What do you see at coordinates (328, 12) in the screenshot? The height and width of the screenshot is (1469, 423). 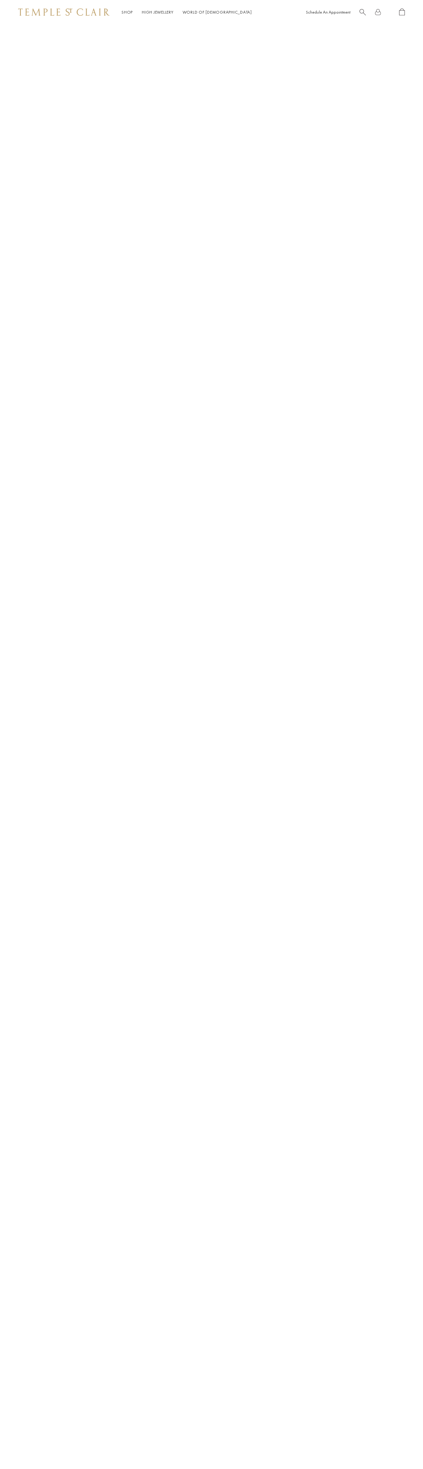 I see `a: Schedule An Appointment` at bounding box center [328, 12].